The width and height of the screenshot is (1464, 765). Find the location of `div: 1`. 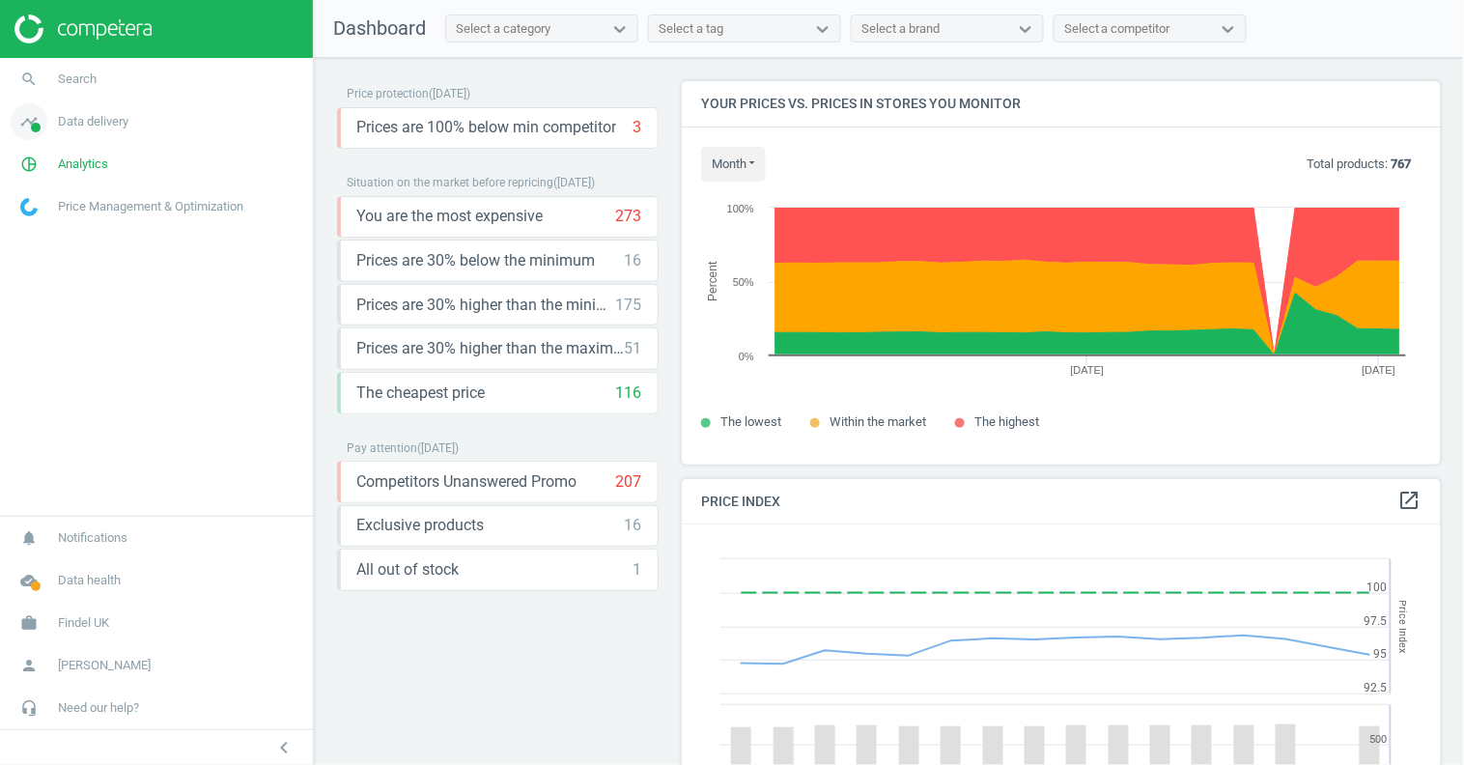

div: 1 is located at coordinates (637, 570).